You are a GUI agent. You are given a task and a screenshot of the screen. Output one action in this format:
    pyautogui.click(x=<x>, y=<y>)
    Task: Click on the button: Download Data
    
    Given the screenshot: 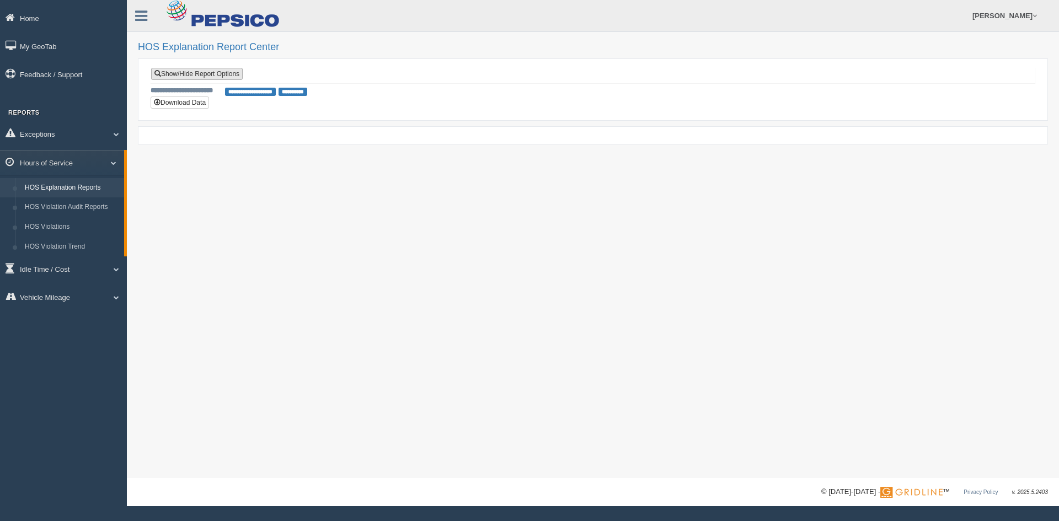 What is the action you would take?
    pyautogui.click(x=180, y=103)
    